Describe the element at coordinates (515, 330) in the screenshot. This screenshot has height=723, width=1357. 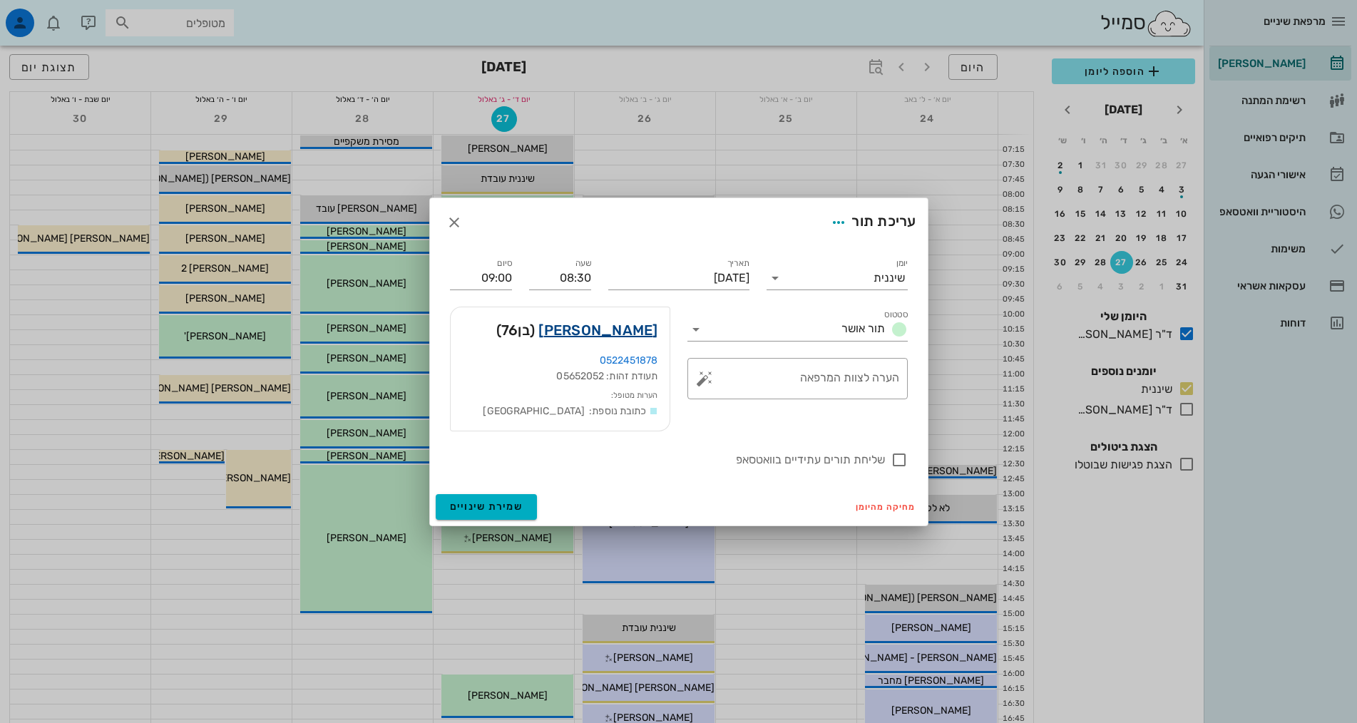
I see `span: (בן )` at that location.